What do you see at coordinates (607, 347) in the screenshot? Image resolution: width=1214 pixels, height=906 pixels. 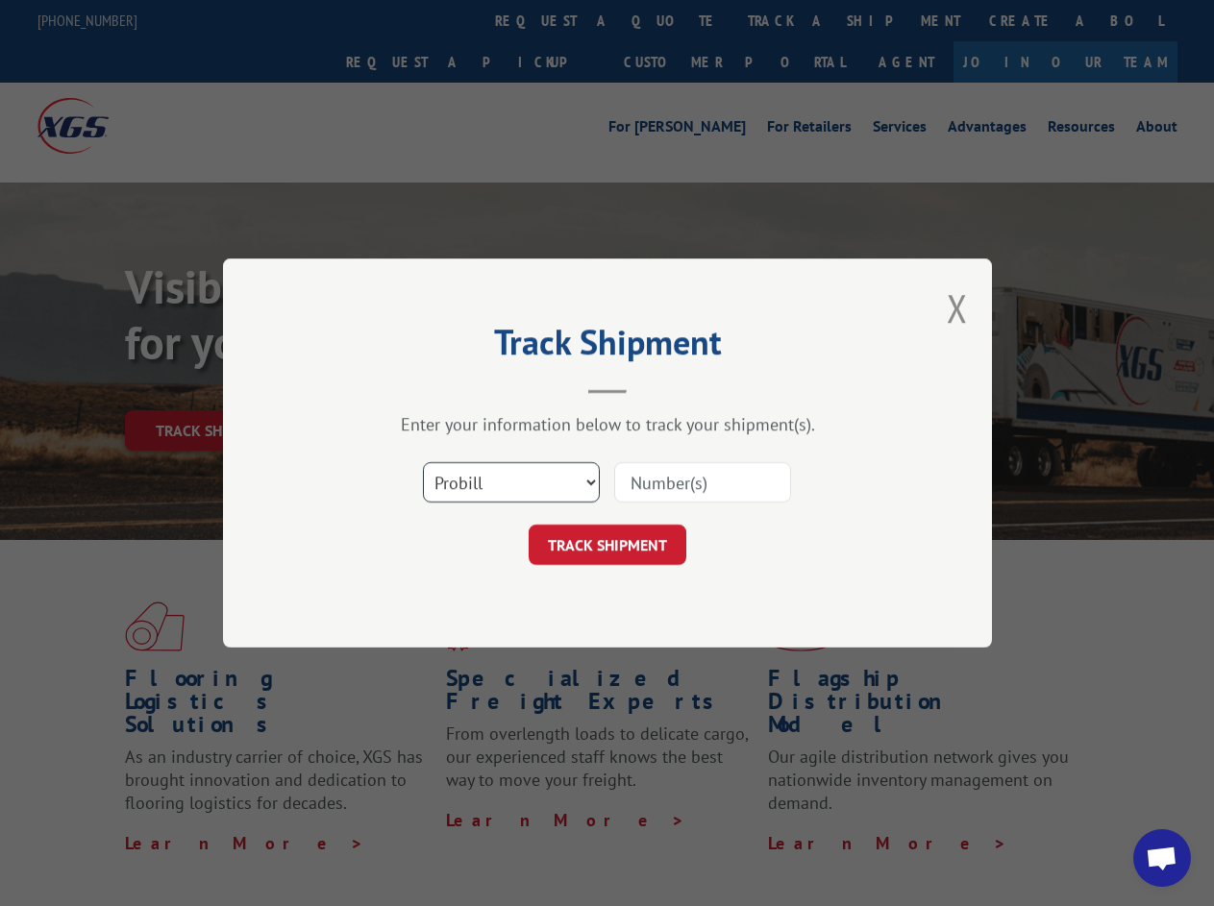 I see `h2: Track Shipment` at bounding box center [607, 347].